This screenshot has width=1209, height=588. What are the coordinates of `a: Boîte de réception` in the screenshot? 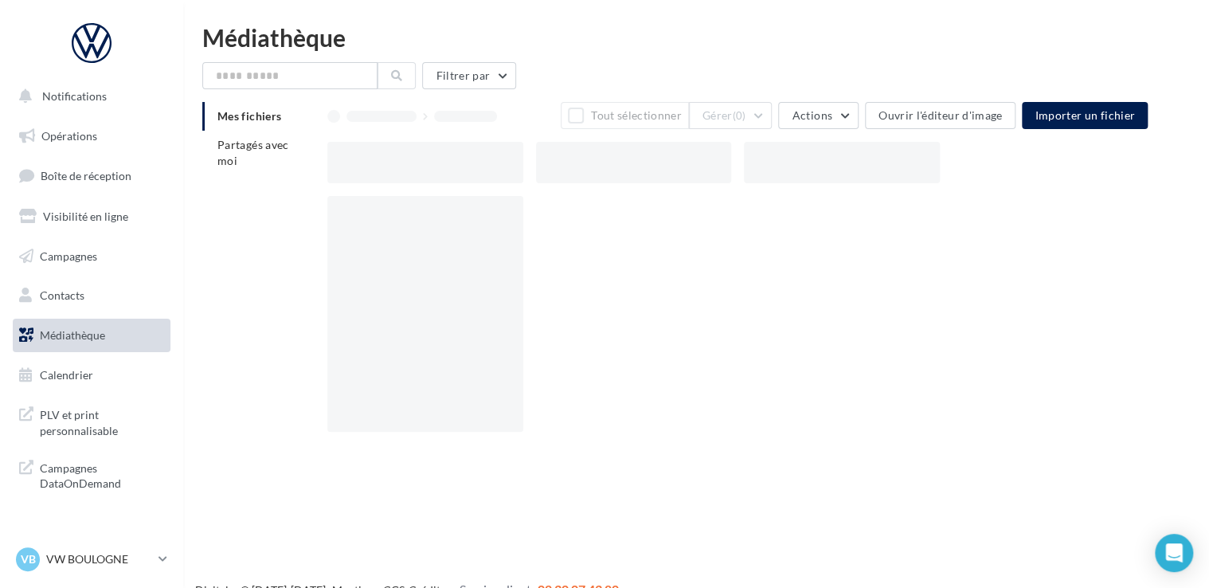 It's located at (92, 175).